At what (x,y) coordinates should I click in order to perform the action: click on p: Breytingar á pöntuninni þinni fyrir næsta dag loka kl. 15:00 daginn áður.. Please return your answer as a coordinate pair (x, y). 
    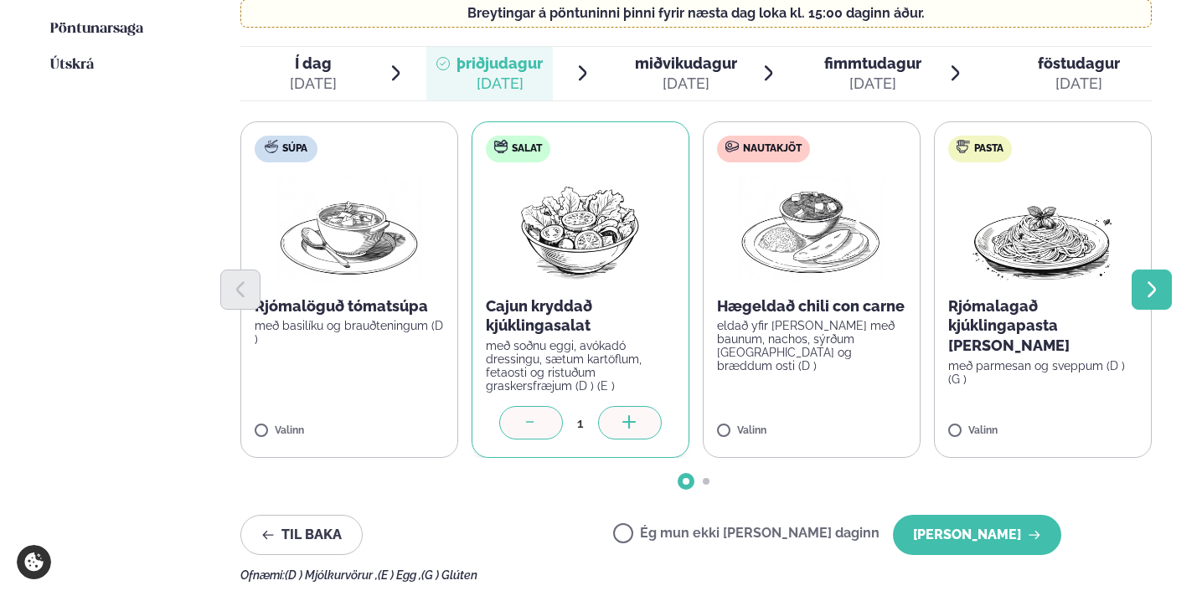
    Looking at the image, I should click on (695, 13).